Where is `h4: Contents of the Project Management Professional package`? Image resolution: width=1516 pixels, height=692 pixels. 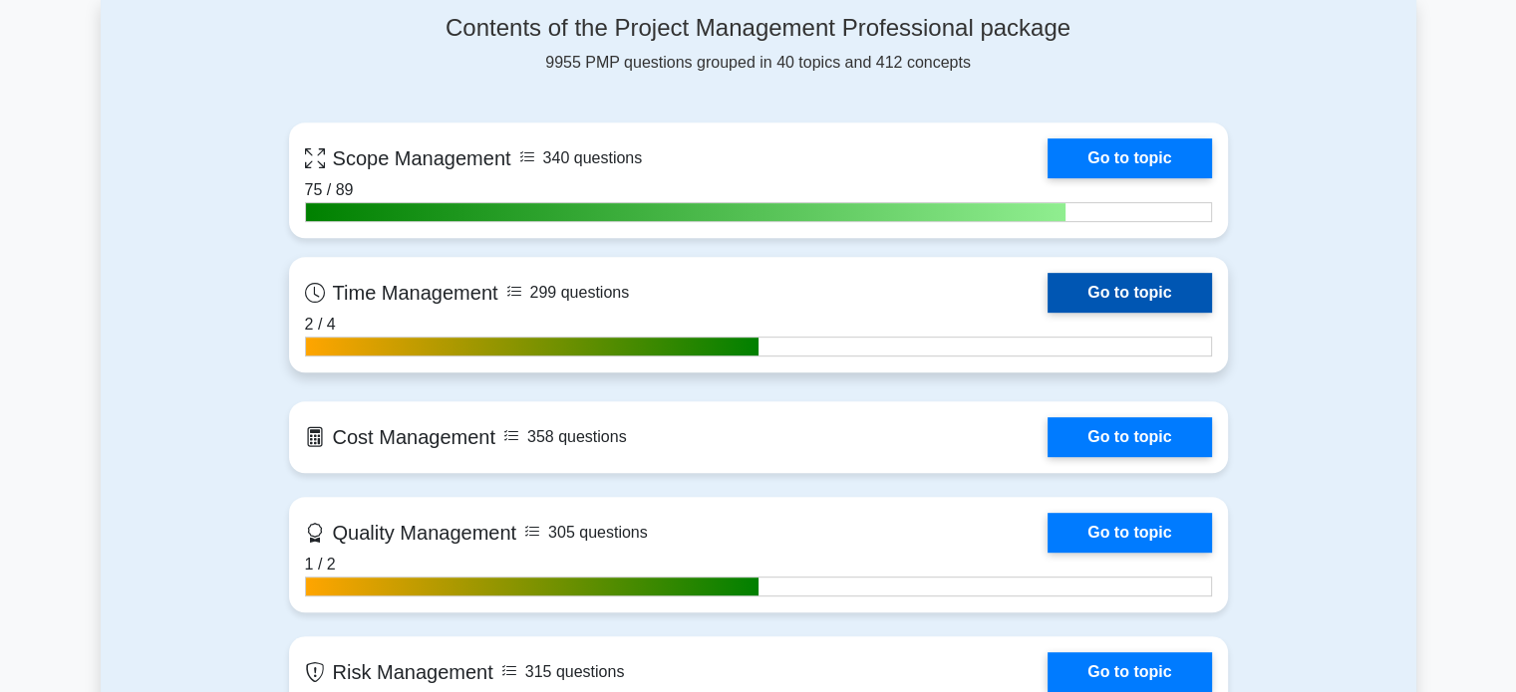 h4: Contents of the Project Management Professional package is located at coordinates (758, 28).